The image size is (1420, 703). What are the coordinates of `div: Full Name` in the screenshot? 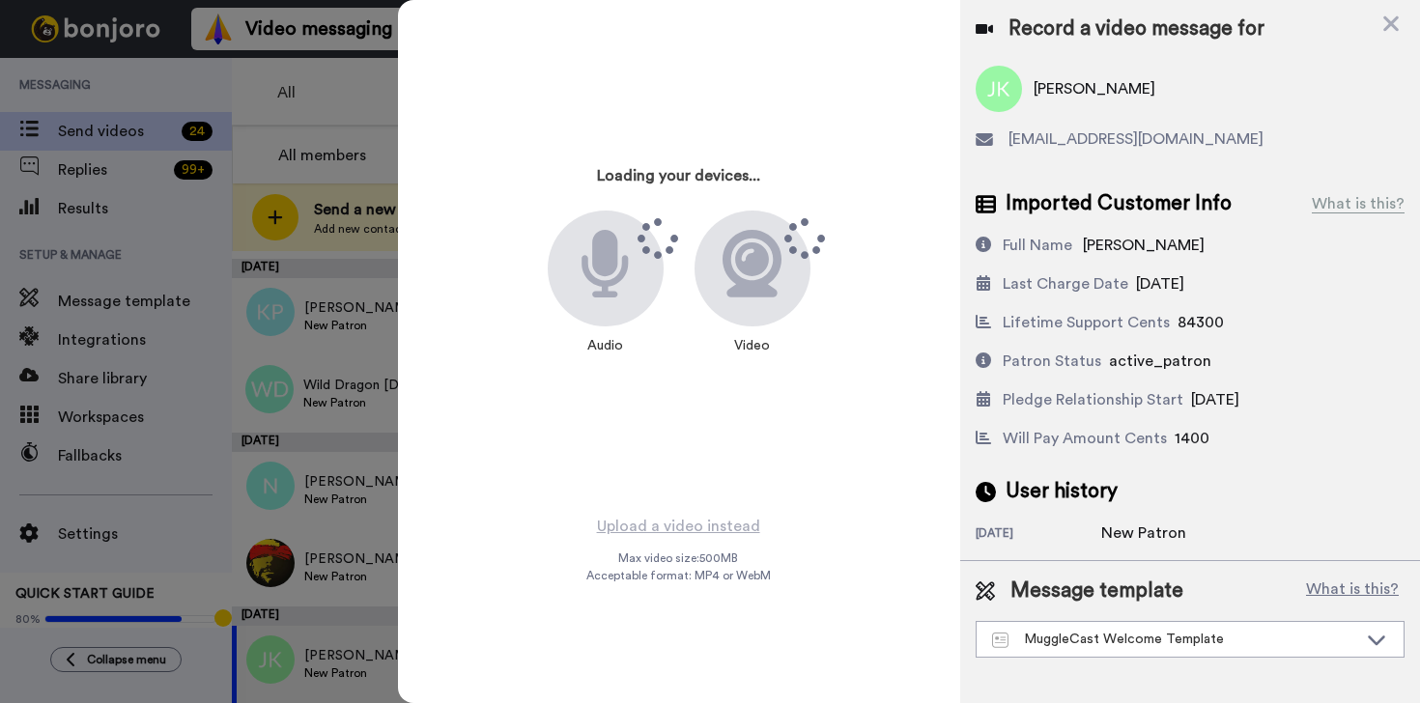 It's located at (1037, 245).